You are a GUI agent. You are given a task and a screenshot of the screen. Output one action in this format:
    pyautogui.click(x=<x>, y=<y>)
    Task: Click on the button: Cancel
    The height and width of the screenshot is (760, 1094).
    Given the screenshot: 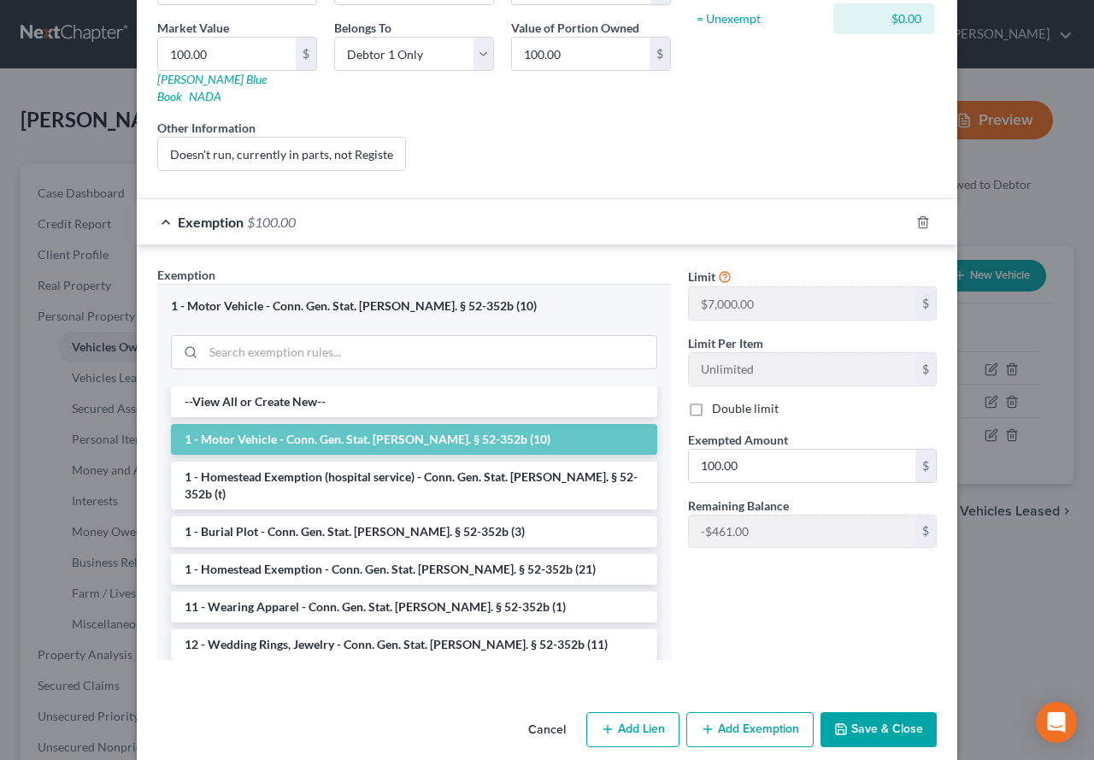 What is the action you would take?
    pyautogui.click(x=547, y=731)
    